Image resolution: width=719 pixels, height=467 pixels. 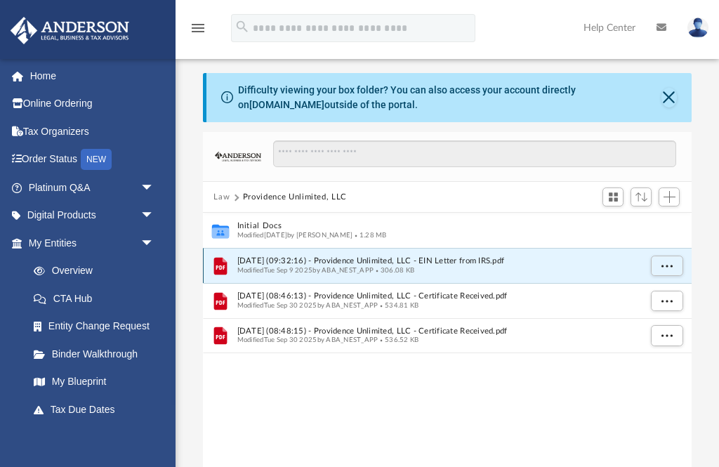 What do you see at coordinates (698, 27) in the screenshot?
I see `img: User Pic` at bounding box center [698, 27].